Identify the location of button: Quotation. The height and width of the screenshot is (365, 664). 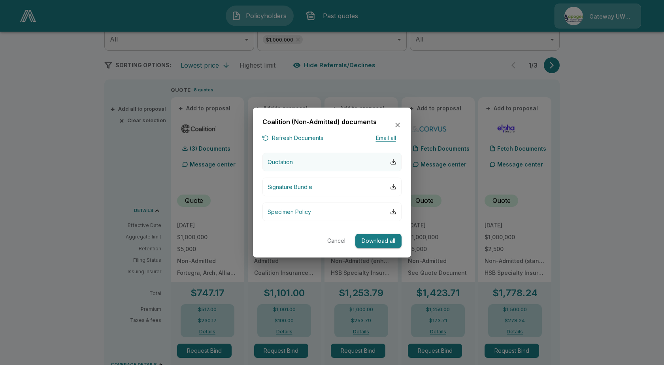
(332, 162).